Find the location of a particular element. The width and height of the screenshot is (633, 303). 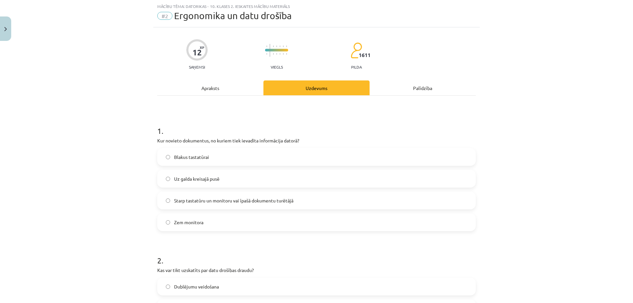

div: 12 is located at coordinates (197, 52).